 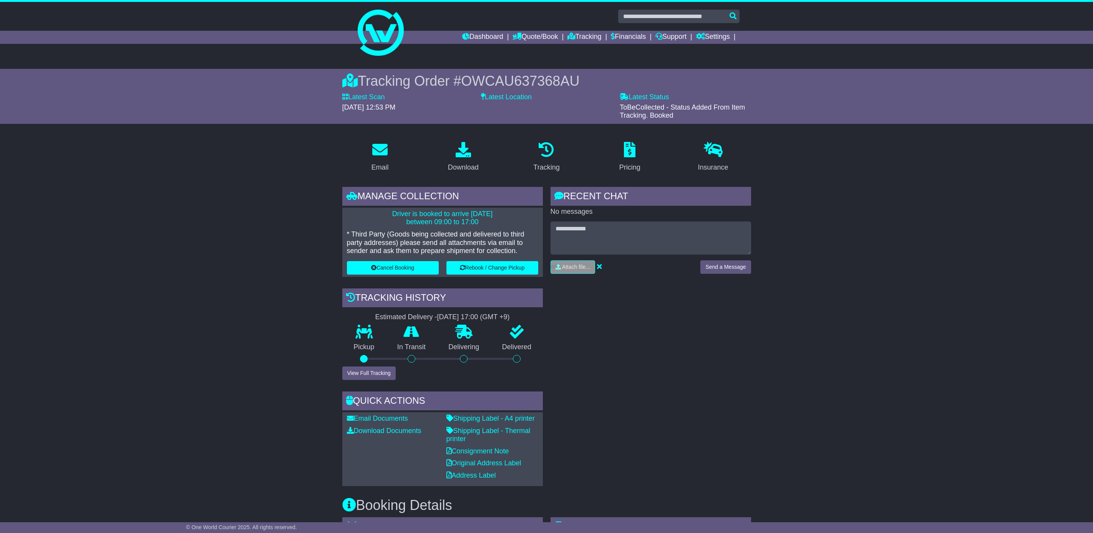 What do you see at coordinates (380, 167) in the screenshot?
I see `div: Email` at bounding box center [380, 167].